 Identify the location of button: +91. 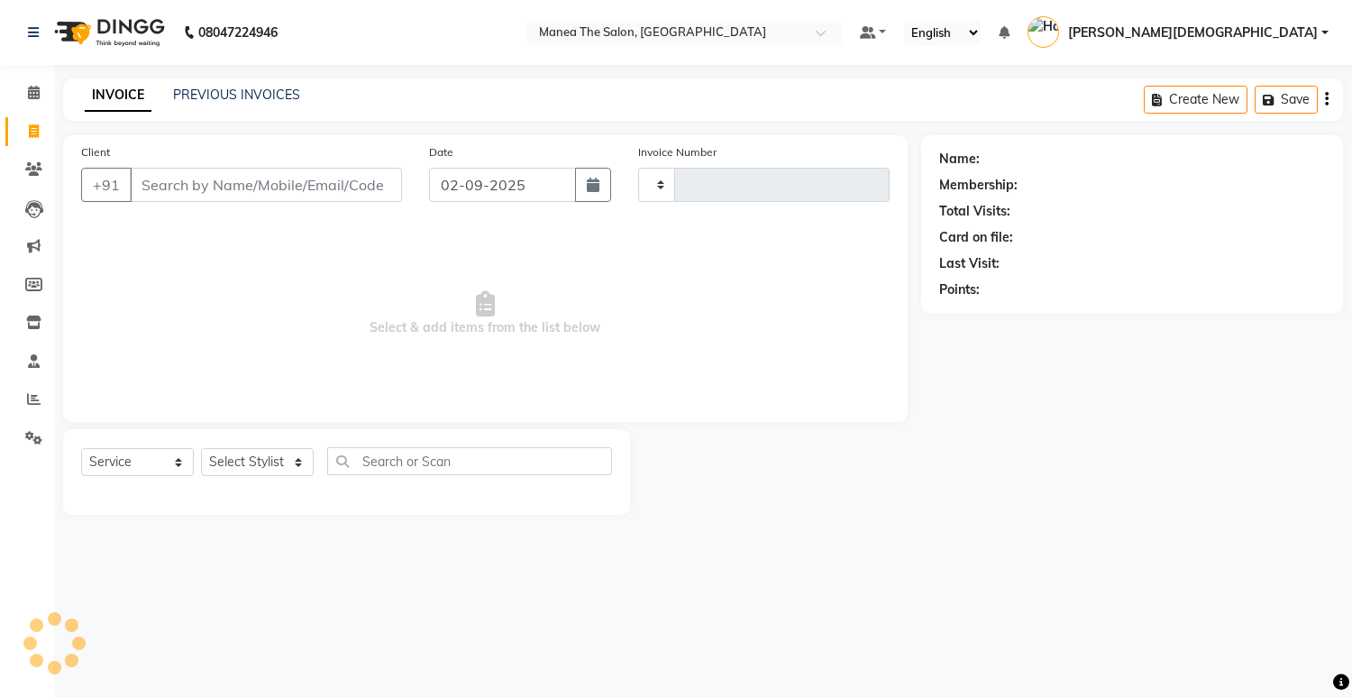
(106, 185).